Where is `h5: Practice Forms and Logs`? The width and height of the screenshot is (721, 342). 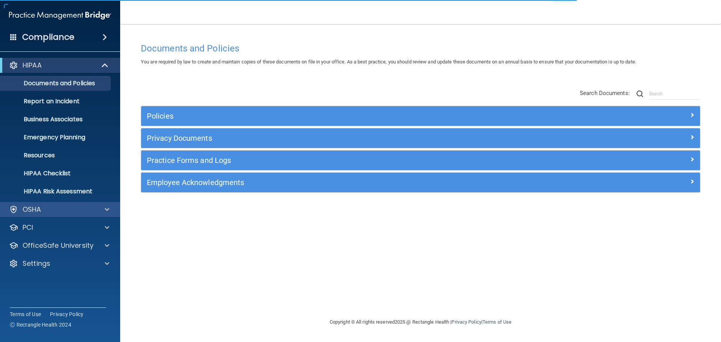
h5: Practice Forms and Logs is located at coordinates (350, 160).